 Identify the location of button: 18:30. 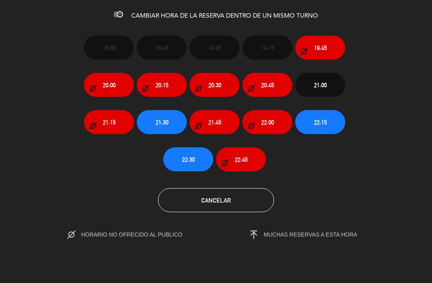
(109, 48).